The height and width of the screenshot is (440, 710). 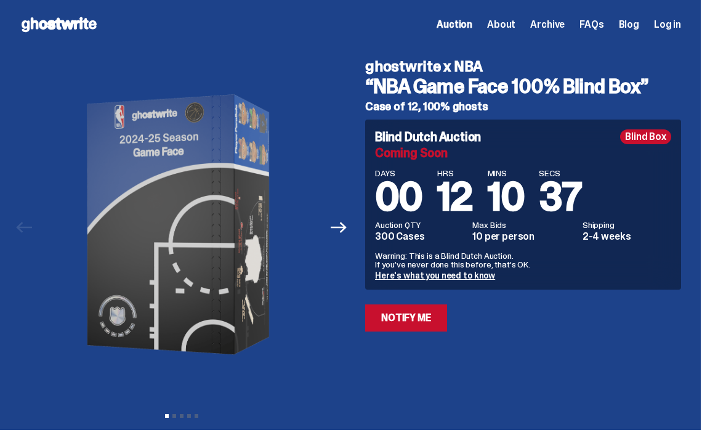 What do you see at coordinates (454, 25) in the screenshot?
I see `span: Auction` at bounding box center [454, 25].